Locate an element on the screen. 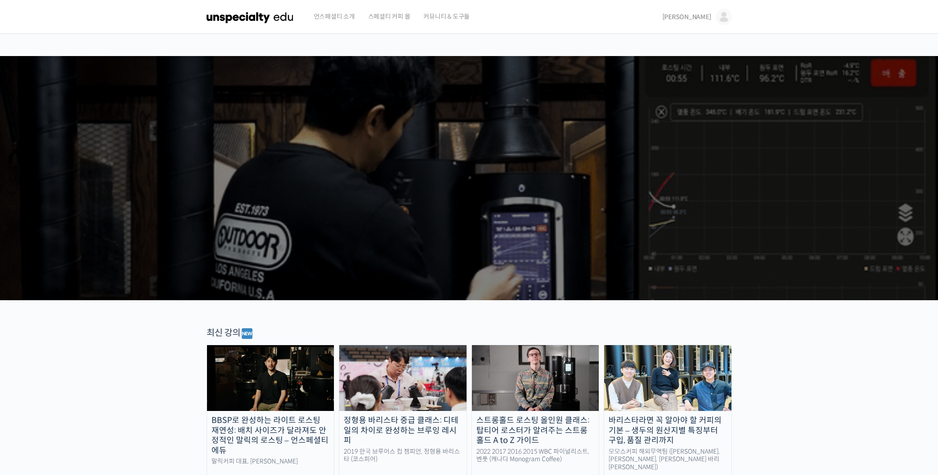 The width and height of the screenshot is (938, 475). img: advanced-brewing_course-thumbnail.jpeg is located at coordinates (403, 378).